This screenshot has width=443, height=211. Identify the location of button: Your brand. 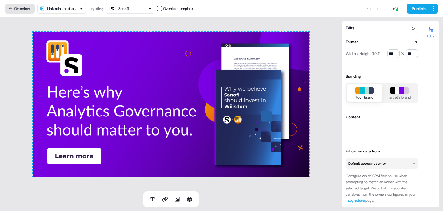
(365, 93).